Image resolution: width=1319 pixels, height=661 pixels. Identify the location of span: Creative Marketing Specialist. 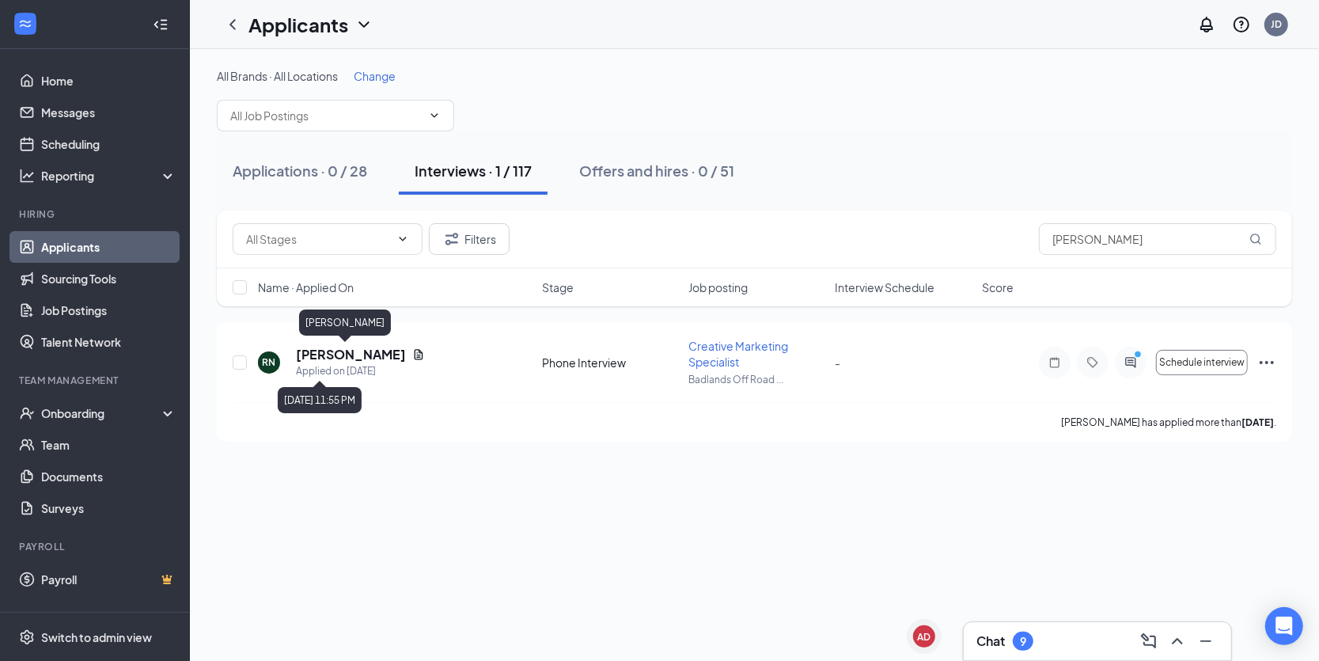
(738, 354).